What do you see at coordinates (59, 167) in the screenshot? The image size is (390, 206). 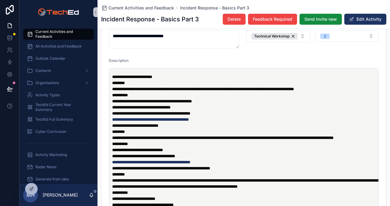 I see `a: Radar News` at bounding box center [59, 167].